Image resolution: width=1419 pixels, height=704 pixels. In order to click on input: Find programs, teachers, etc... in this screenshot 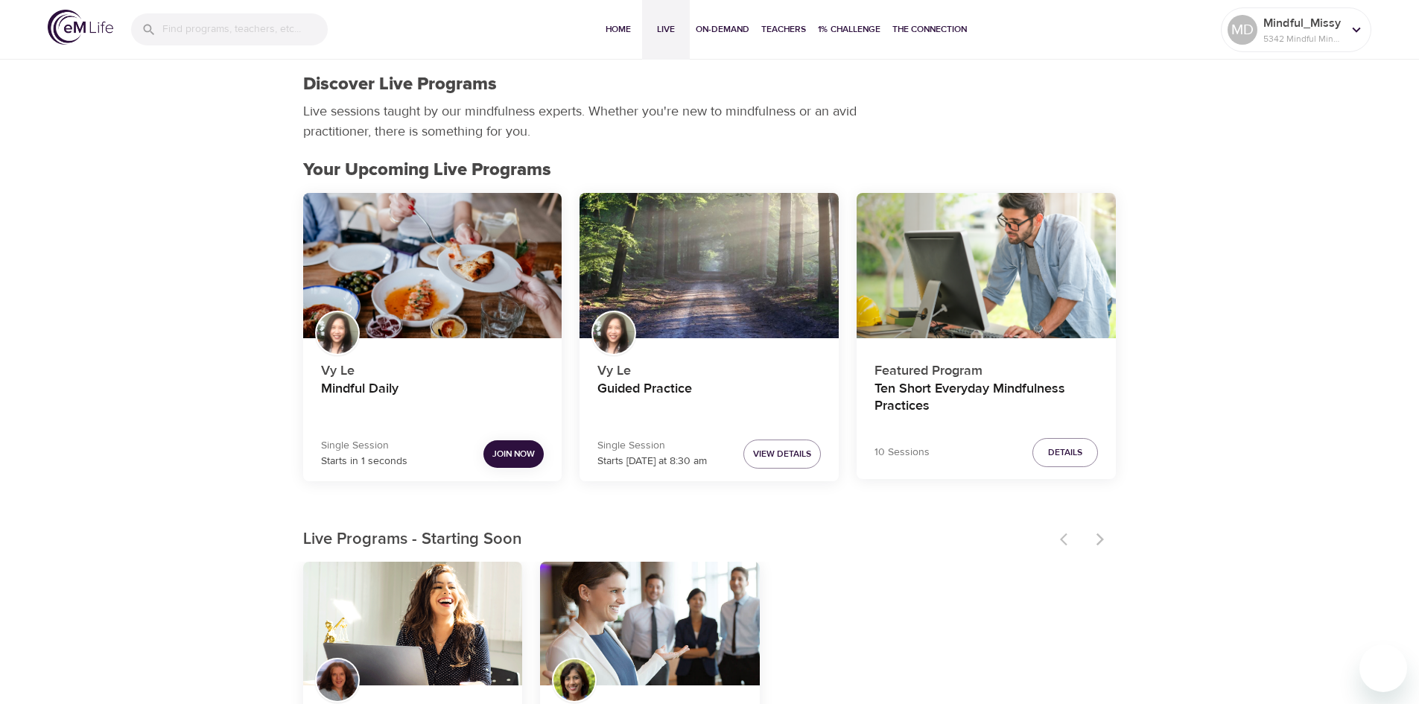, I will do `click(245, 29)`.